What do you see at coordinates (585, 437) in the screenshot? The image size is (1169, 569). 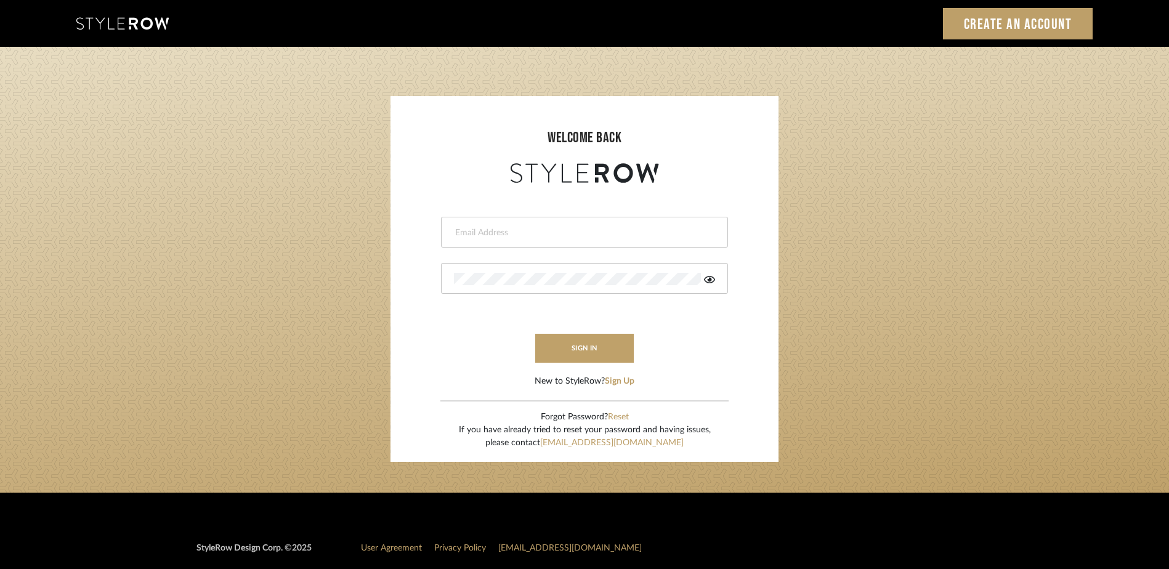 I see `div: If you have already tried to reset your password and having issues, please contact` at bounding box center [585, 437].